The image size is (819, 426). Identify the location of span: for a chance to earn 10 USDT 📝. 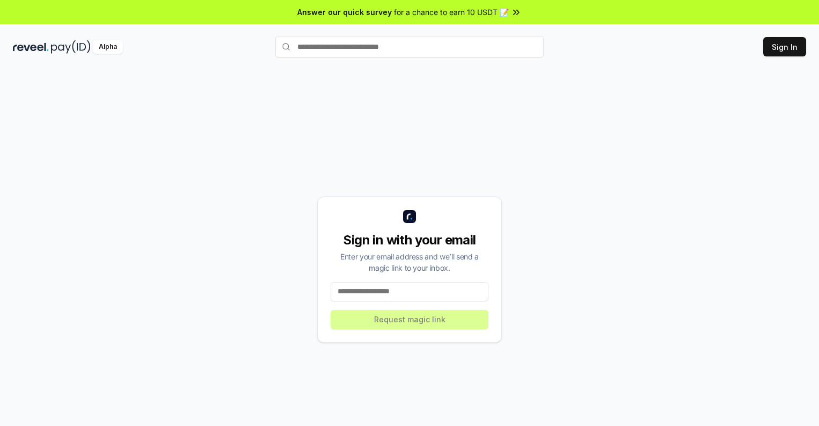
(451, 12).